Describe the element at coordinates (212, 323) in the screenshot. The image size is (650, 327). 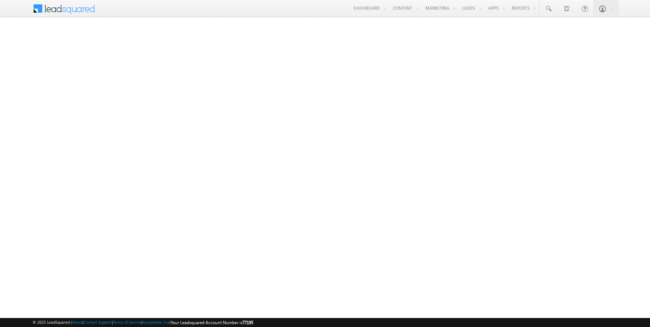
I see `span: Your Leadsquared Account Number is` at that location.